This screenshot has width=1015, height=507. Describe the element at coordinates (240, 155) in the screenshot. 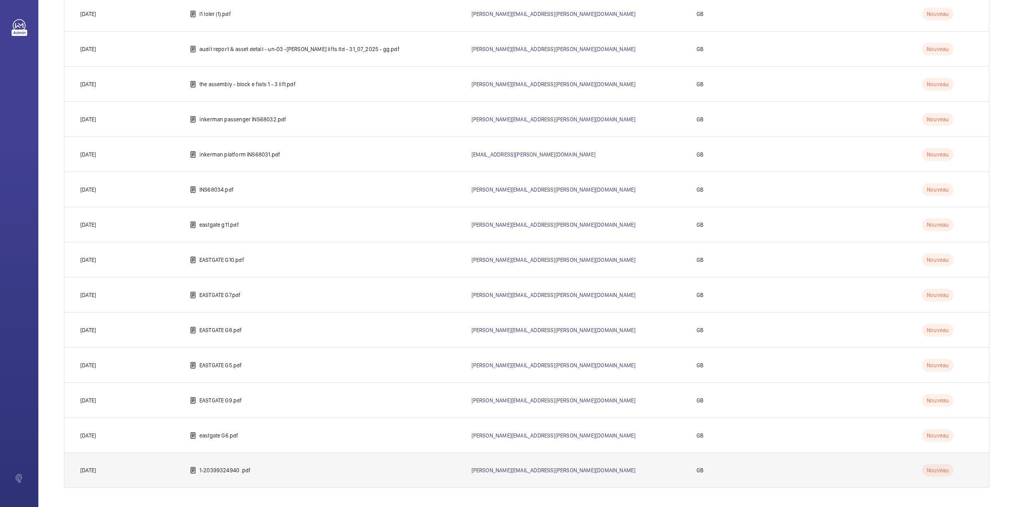

I see `p: inkerman platform INS68031.pdf` at that location.